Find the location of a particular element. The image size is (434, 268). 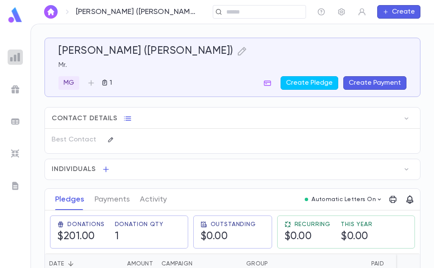

p: Best Contact is located at coordinates (76, 140).